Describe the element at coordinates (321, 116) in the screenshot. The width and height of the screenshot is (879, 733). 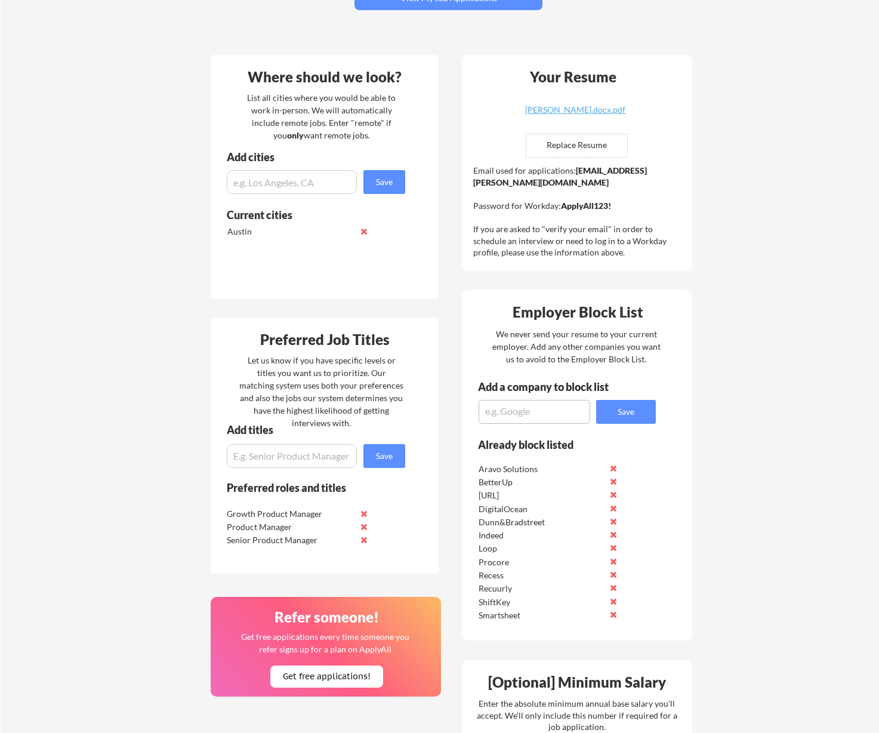
I see `div: List all cities where you would be able to work in-person. We will automatically include remote j...` at that location.